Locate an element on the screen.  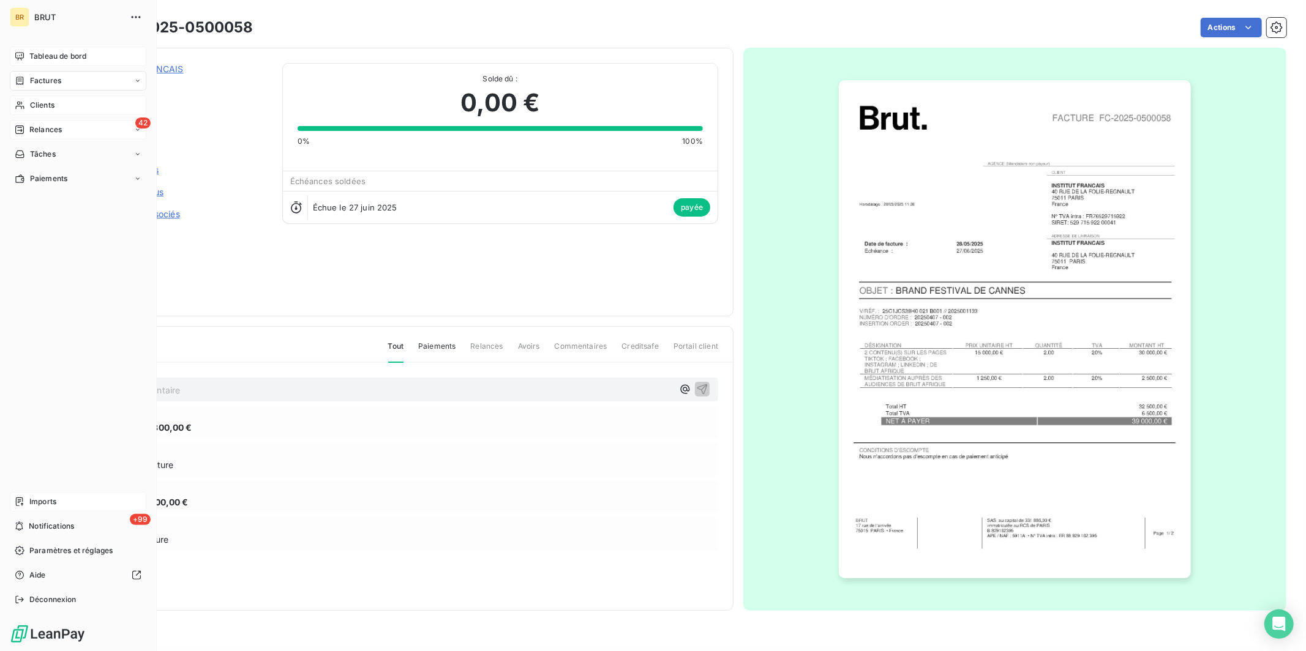
span: Solde dû : is located at coordinates (500, 79).